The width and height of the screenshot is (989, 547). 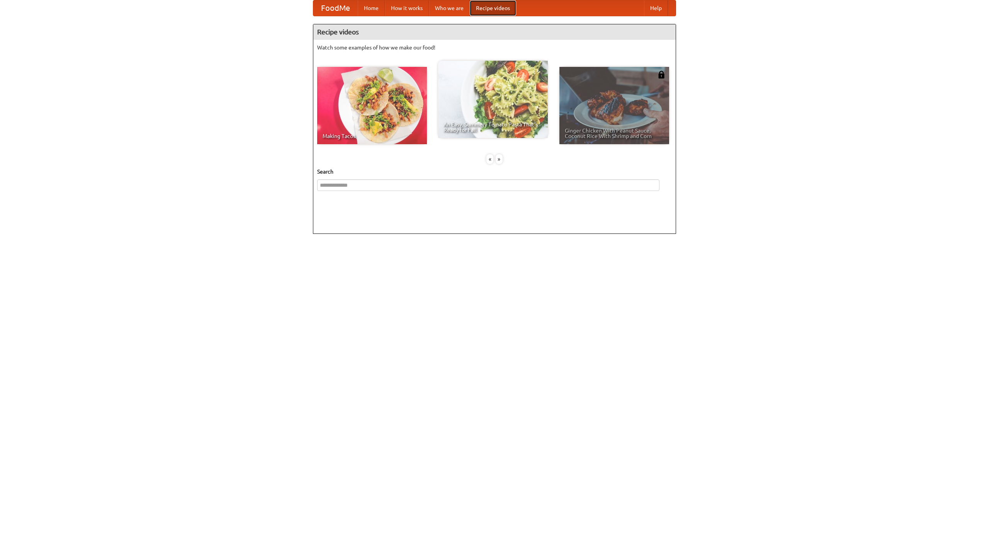 What do you see at coordinates (493, 8) in the screenshot?
I see `a: Recipe videos` at bounding box center [493, 8].